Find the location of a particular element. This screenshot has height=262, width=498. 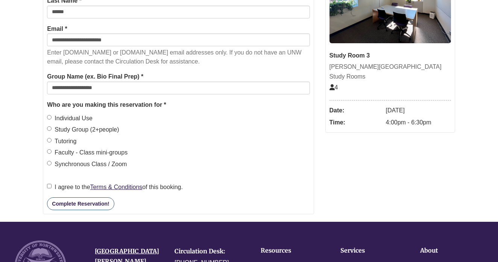

label: Faculty - Class mini-groups is located at coordinates (87, 153).